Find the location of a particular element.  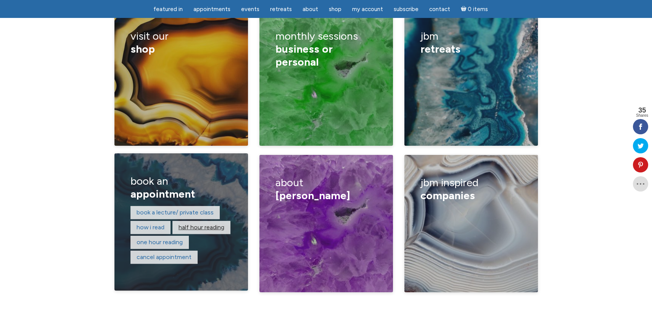

a: Half hour reading is located at coordinates (202, 227).